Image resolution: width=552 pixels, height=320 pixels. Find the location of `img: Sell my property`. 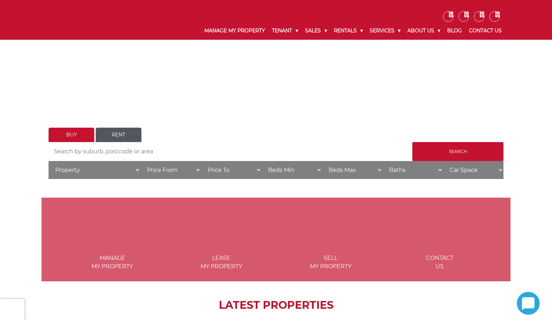

img: Sell my property is located at coordinates (331, 229).